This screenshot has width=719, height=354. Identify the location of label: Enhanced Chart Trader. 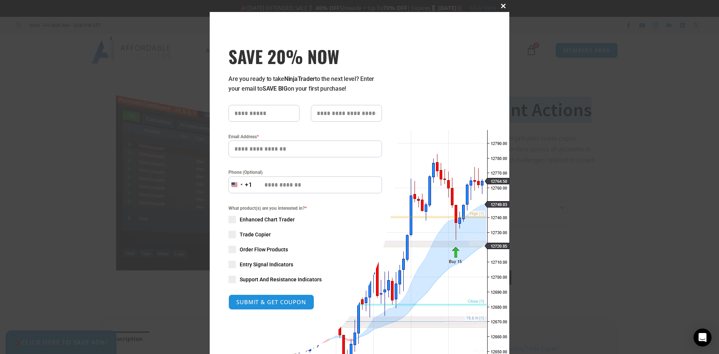
(305, 219).